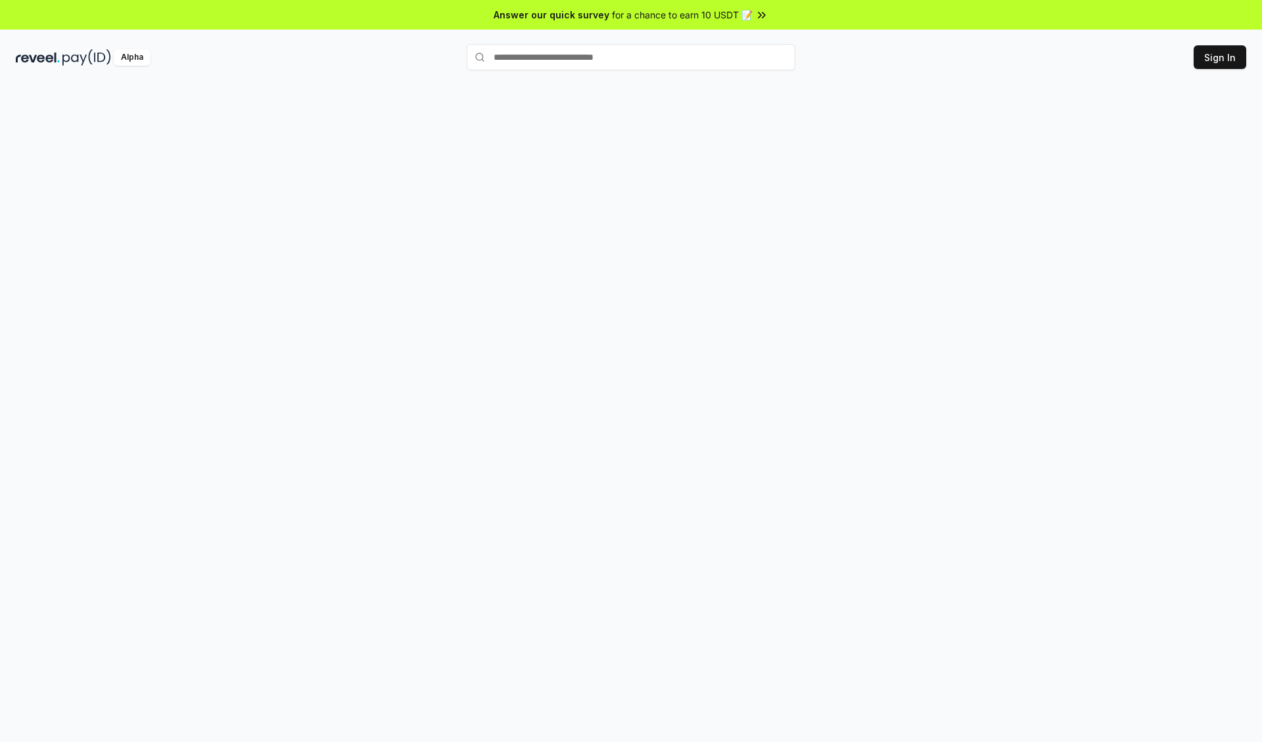 This screenshot has width=1262, height=742. I want to click on img: reveel_dark, so click(37, 57).